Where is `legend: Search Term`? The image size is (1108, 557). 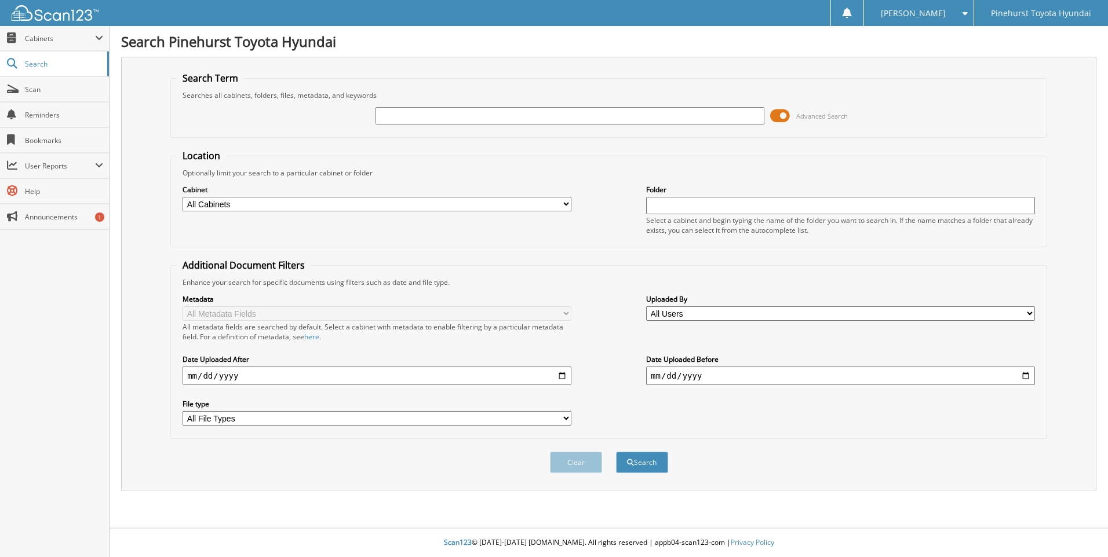 legend: Search Term is located at coordinates (210, 78).